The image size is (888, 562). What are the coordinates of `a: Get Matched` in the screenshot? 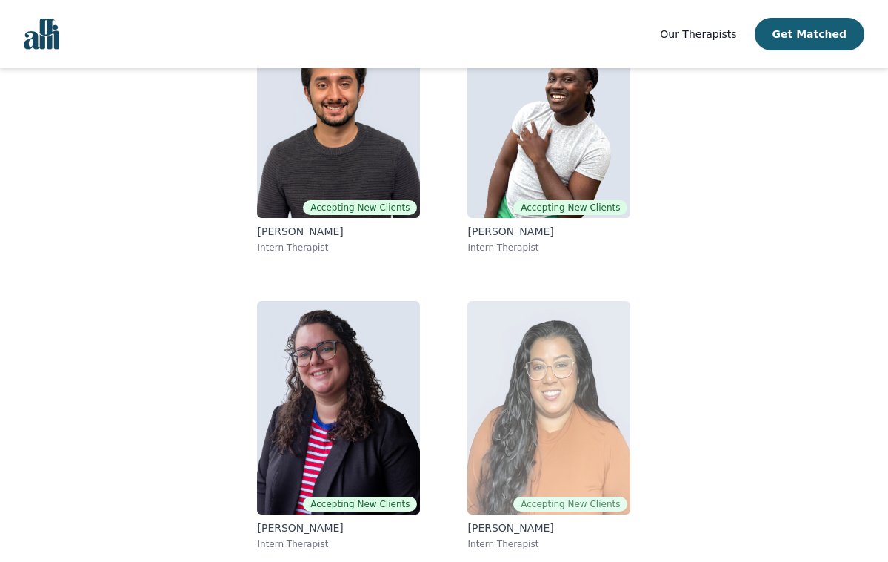 It's located at (810, 34).